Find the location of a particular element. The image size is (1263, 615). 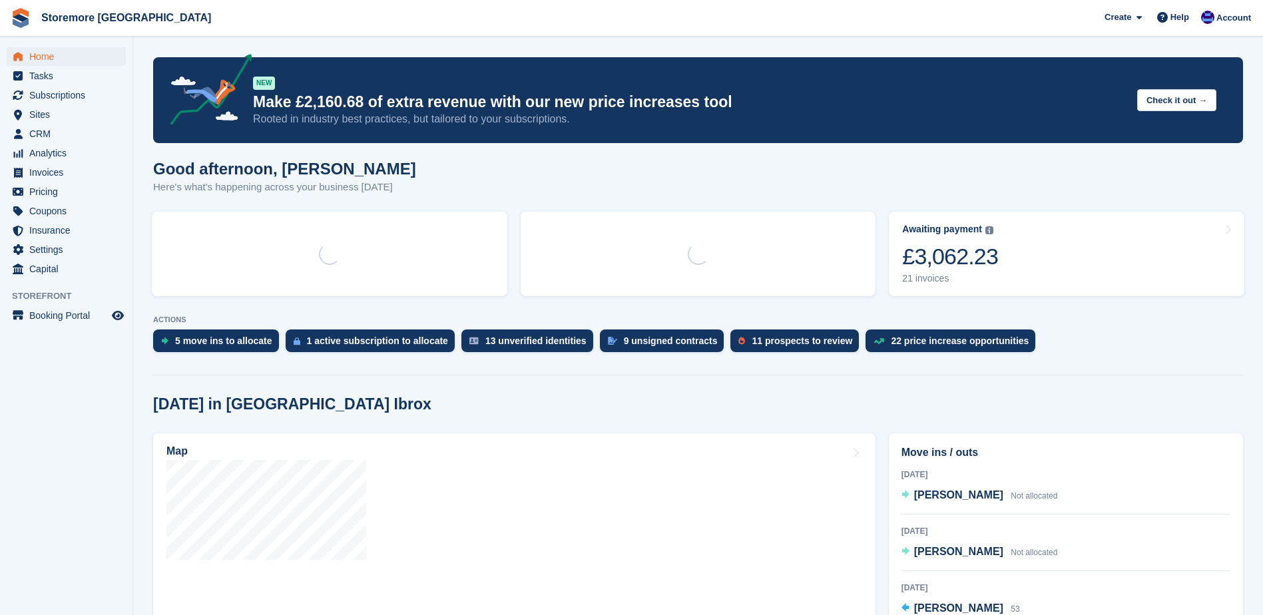

span: Help is located at coordinates (1180, 17).